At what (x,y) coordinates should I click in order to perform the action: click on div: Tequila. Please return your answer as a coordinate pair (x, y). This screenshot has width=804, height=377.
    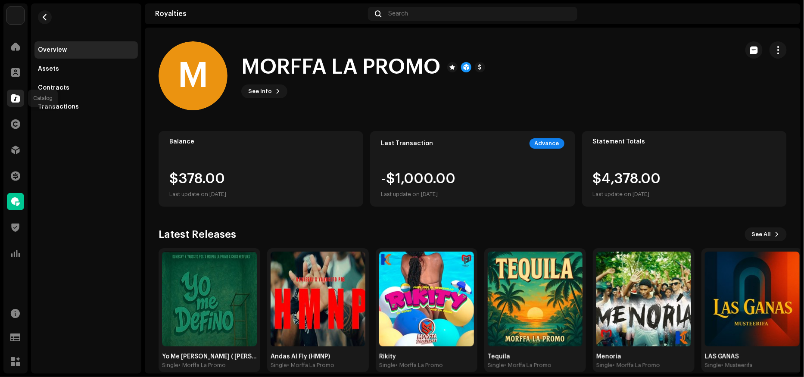
    Looking at the image, I should click on (535, 357).